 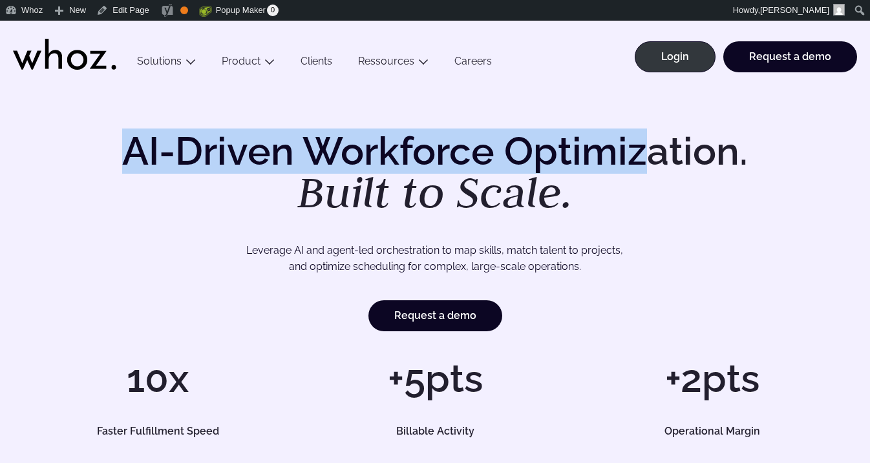 What do you see at coordinates (435, 173) in the screenshot?
I see `h1: AI-Driven Workforce Optimization.` at bounding box center [435, 173].